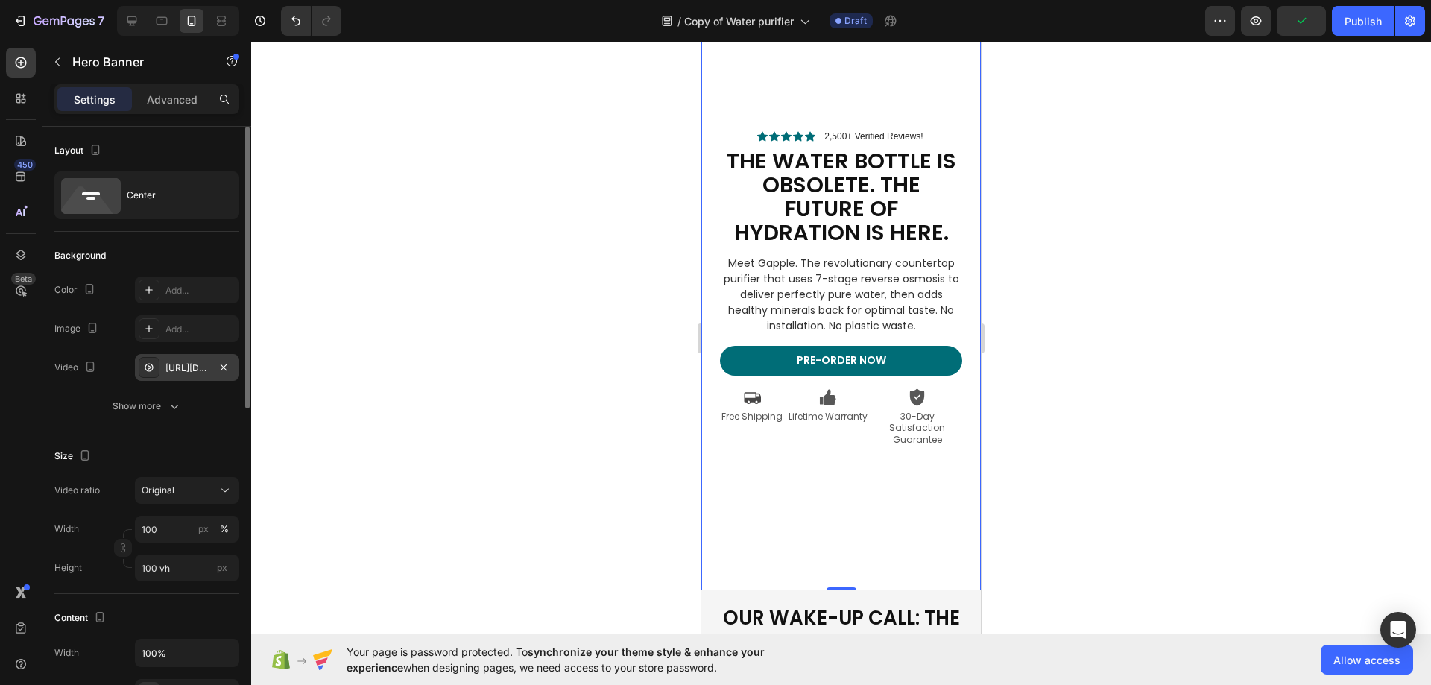 This screenshot has height=685, width=1431. What do you see at coordinates (127, 375) in the screenshot?
I see `p: Lifetime Warranty` at bounding box center [127, 375].